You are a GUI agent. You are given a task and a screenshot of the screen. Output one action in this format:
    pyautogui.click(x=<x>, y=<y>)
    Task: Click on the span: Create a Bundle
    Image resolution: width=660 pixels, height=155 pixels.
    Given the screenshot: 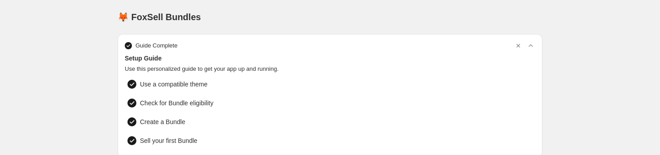 What is the action you would take?
    pyautogui.click(x=162, y=122)
    